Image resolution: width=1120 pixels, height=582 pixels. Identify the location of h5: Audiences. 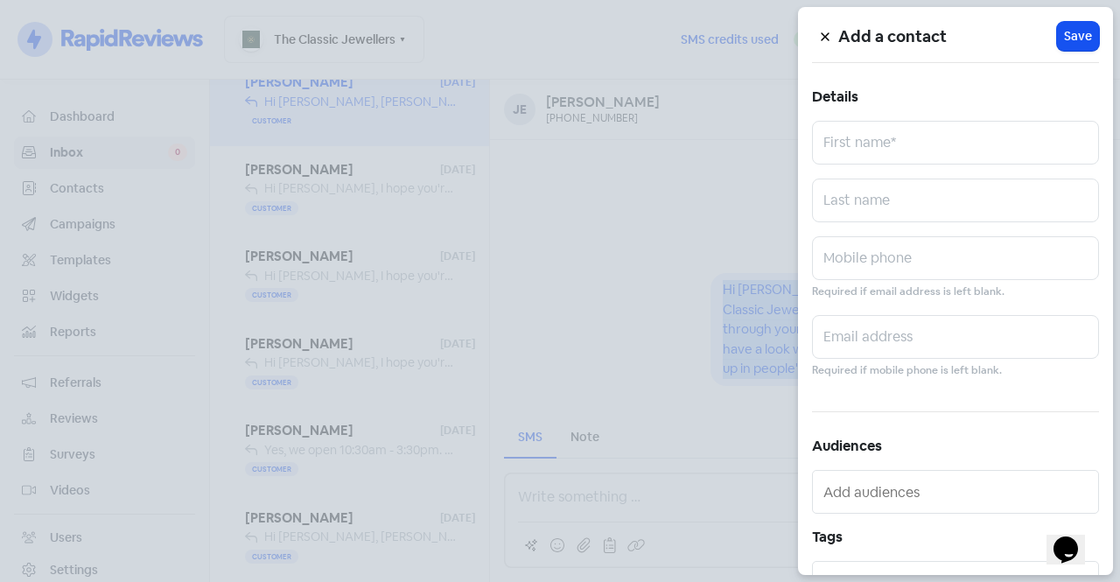
(956, 446).